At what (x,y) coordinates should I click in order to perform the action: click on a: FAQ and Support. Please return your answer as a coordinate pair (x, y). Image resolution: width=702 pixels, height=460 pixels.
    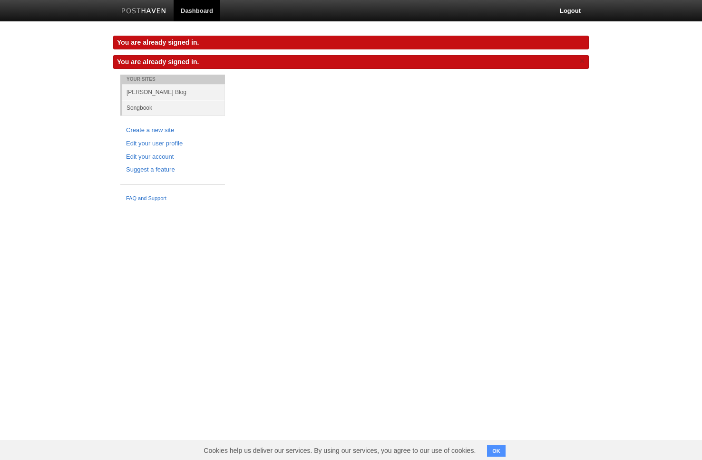
    Looking at the image, I should click on (173, 199).